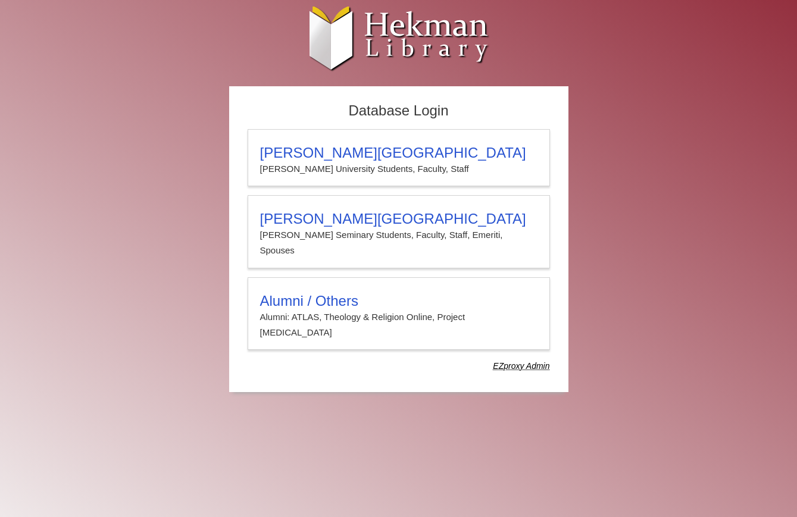  I want to click on dfn: Use Alumni login, so click(521, 366).